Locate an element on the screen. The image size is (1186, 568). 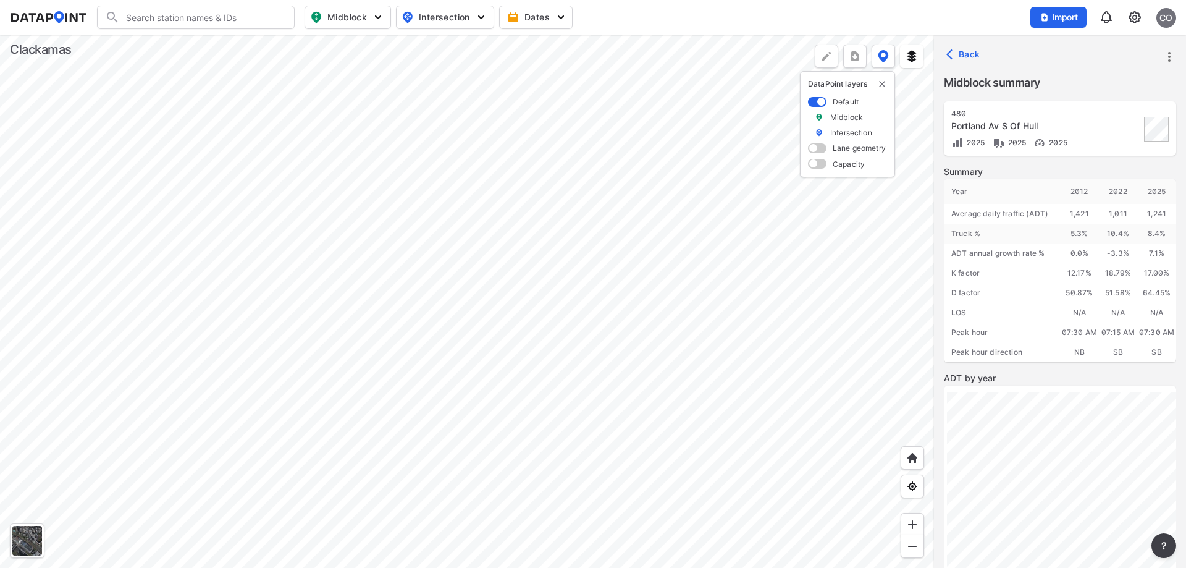
label: Capacity is located at coordinates (849, 164).